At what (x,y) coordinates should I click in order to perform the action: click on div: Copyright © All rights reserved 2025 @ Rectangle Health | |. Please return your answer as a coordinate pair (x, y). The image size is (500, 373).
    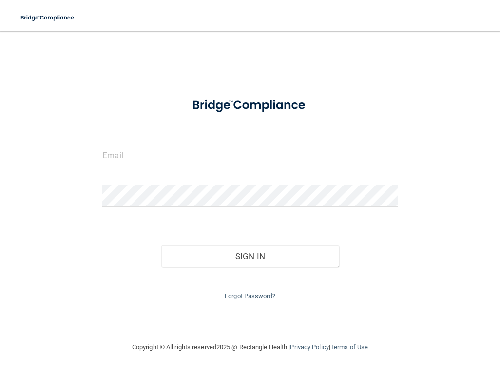
    Looking at the image, I should click on (250, 347).